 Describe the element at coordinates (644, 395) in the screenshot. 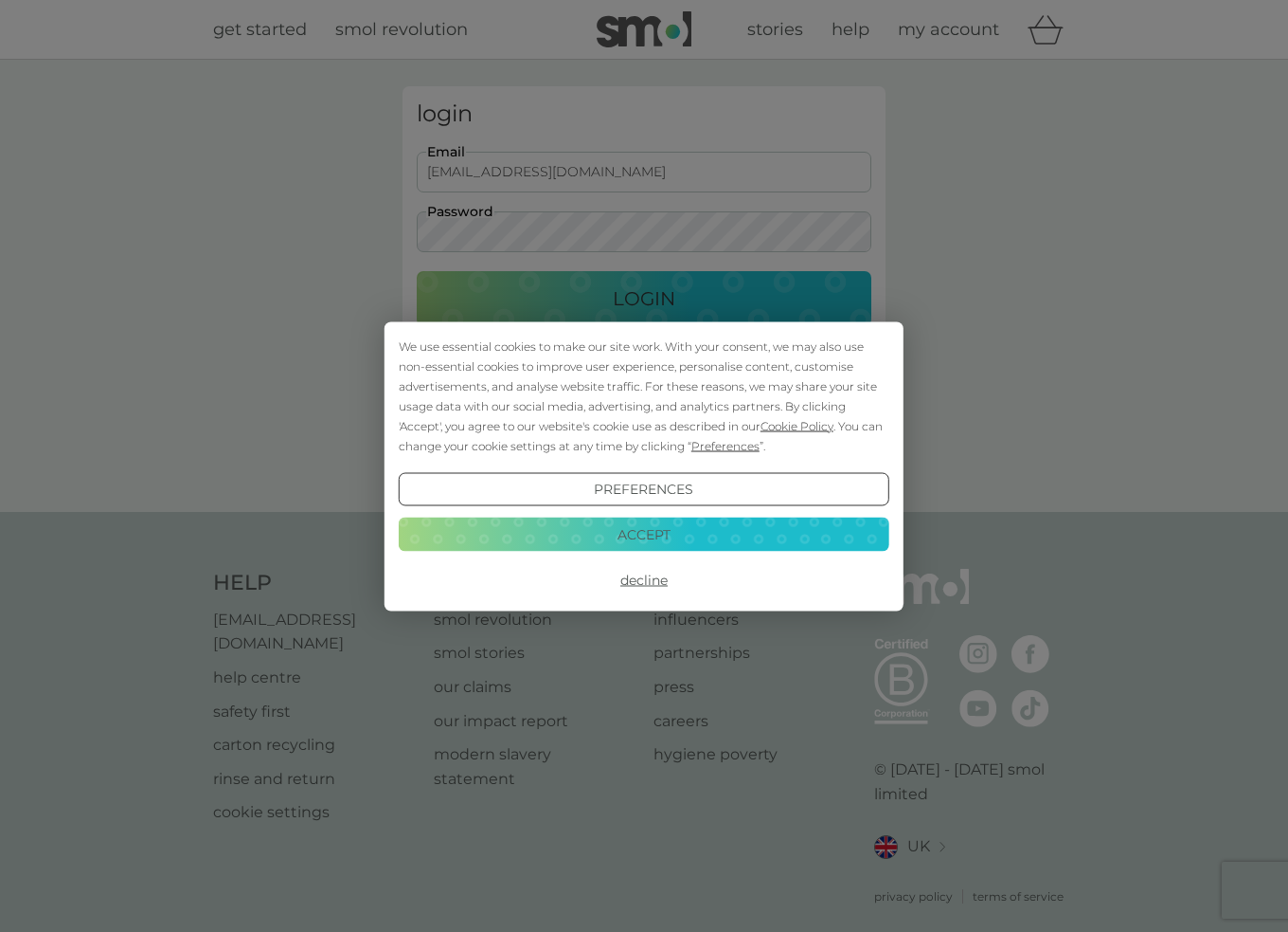

I see `div: We use essential cookies to make our site work. With your consent, we may also use non-essential ...` at that location.